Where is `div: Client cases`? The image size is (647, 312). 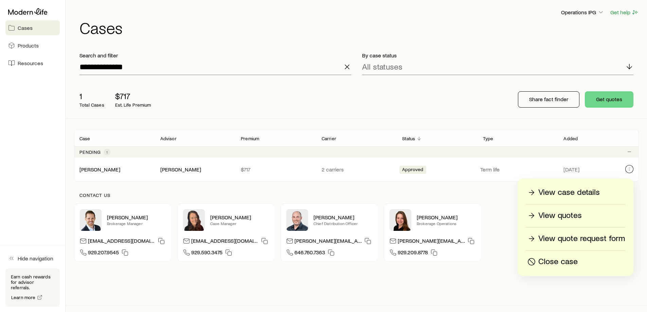 div: Client cases is located at coordinates (357, 156).